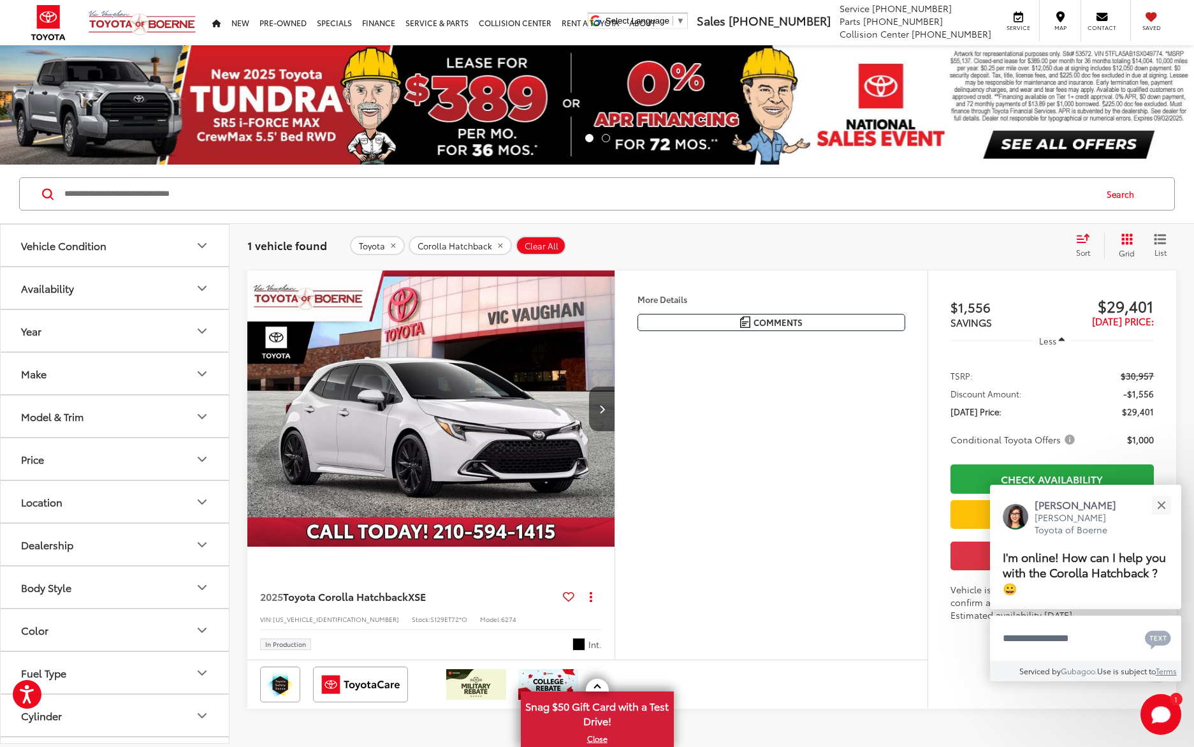  Describe the element at coordinates (778, 322) in the screenshot. I see `span: Comments` at that location.